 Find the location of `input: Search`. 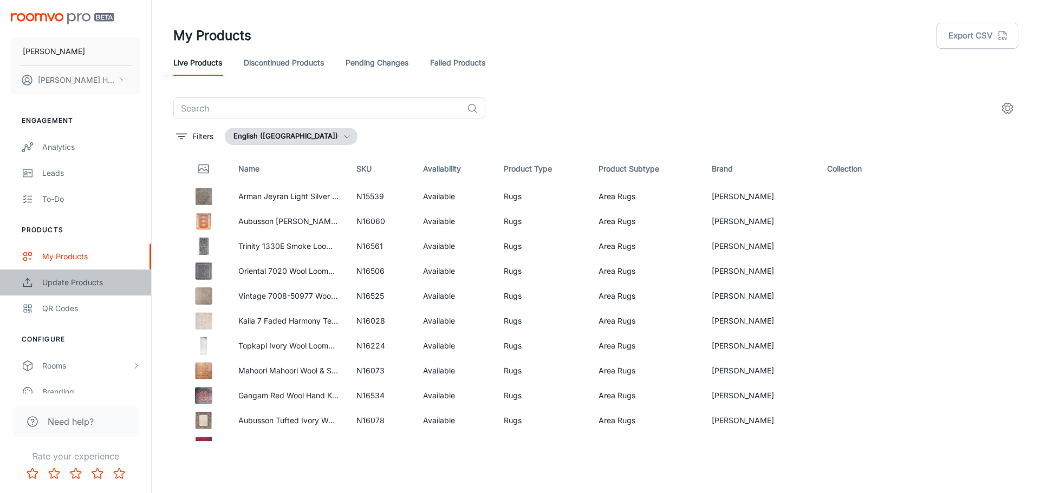

input: Search is located at coordinates (318, 108).